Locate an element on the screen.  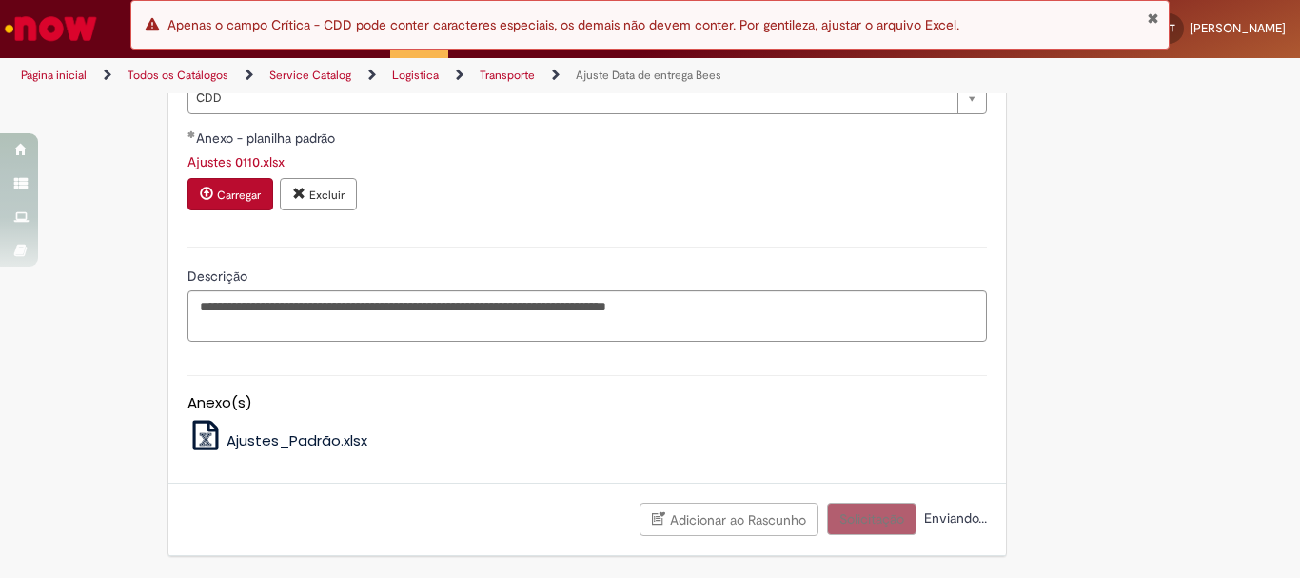
span: Descrição is located at coordinates (219, 276).